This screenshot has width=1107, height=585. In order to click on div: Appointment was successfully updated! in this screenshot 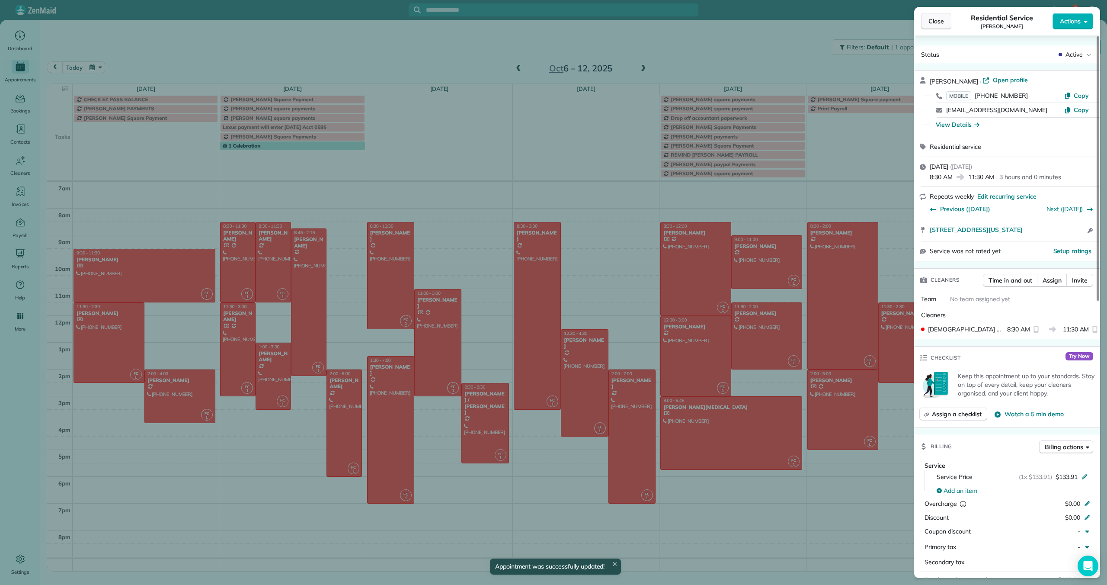, I will do `click(556, 566)`.